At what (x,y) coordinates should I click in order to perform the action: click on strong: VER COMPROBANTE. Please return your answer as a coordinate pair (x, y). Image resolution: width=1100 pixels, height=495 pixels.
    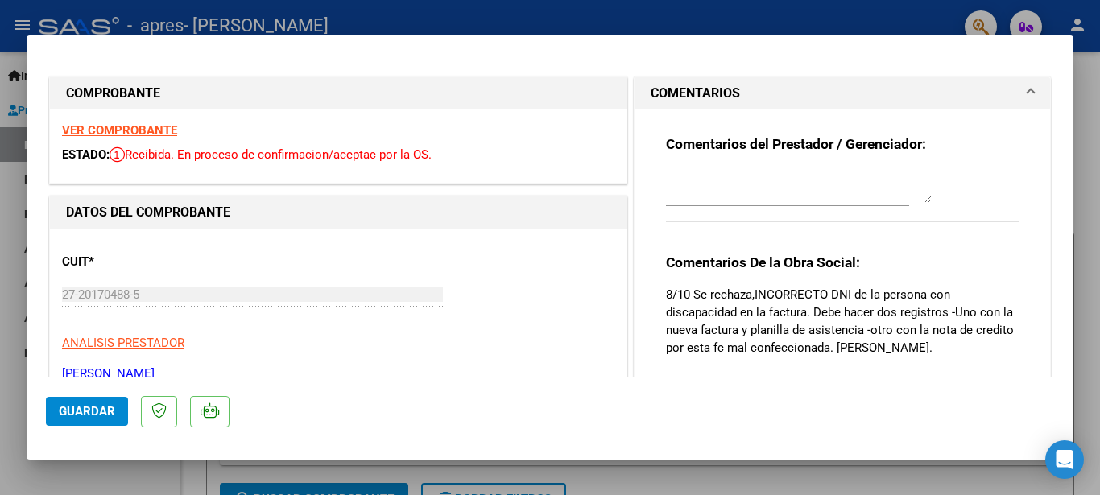
    Looking at the image, I should click on (119, 131).